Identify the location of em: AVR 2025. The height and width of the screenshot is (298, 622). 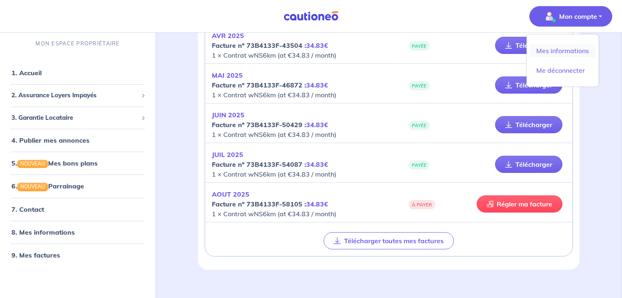
(228, 36).